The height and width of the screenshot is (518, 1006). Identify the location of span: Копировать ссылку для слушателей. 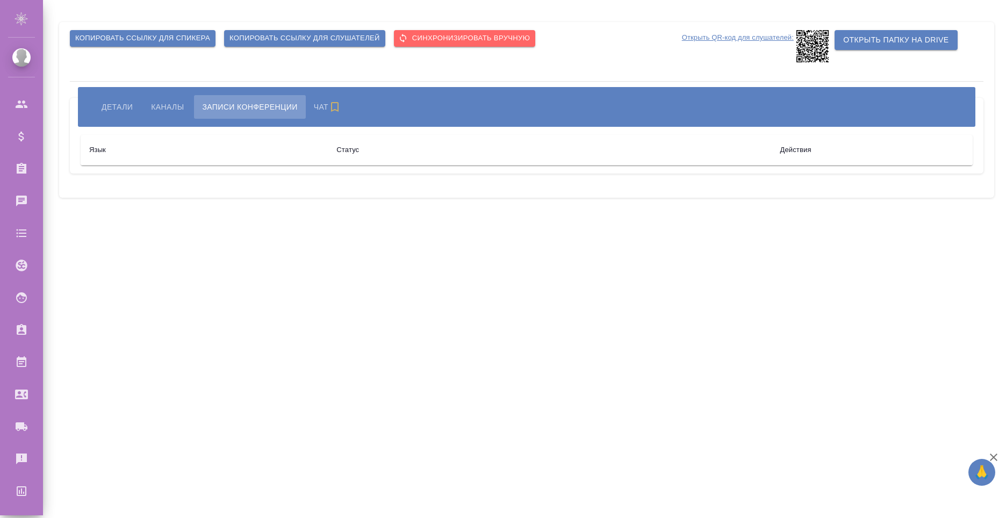
(305, 38).